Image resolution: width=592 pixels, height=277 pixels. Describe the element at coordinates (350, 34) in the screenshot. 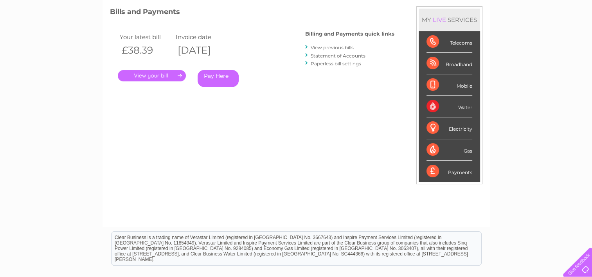

I see `h4: Billing and Payments quick links` at that location.